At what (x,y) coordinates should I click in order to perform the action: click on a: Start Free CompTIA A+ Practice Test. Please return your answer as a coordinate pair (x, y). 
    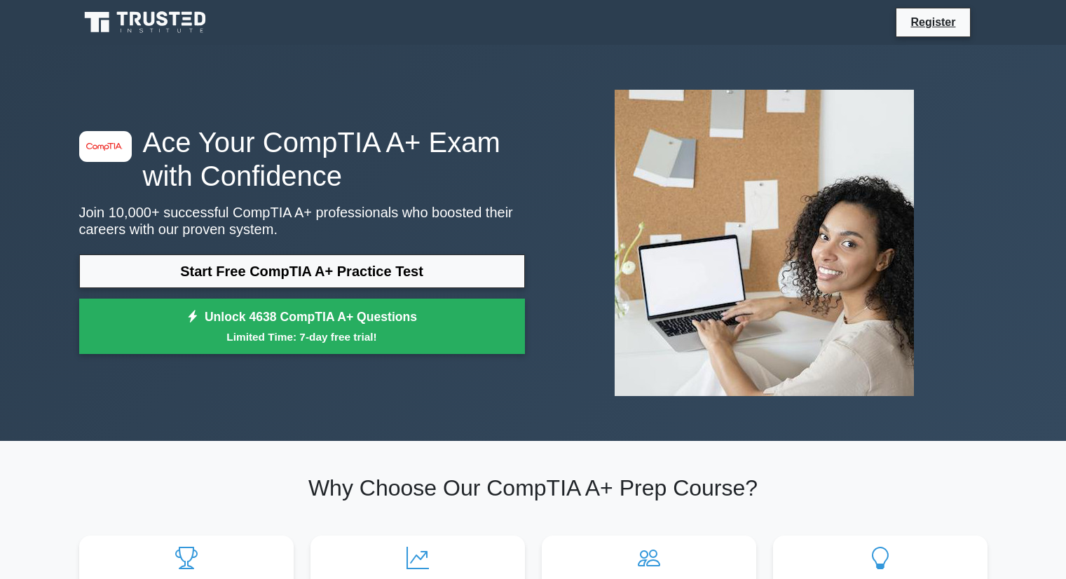
    Looking at the image, I should click on (302, 271).